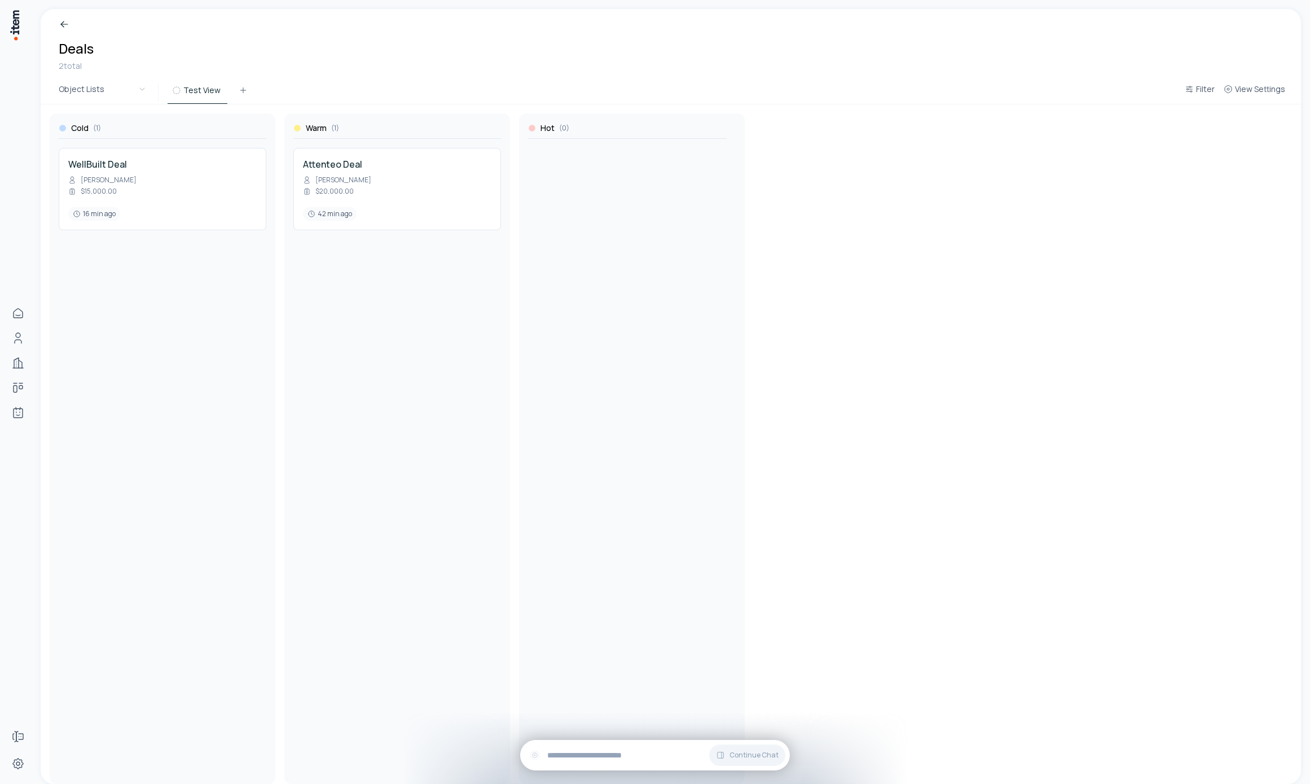  I want to click on button: Filter, so click(1199, 93).